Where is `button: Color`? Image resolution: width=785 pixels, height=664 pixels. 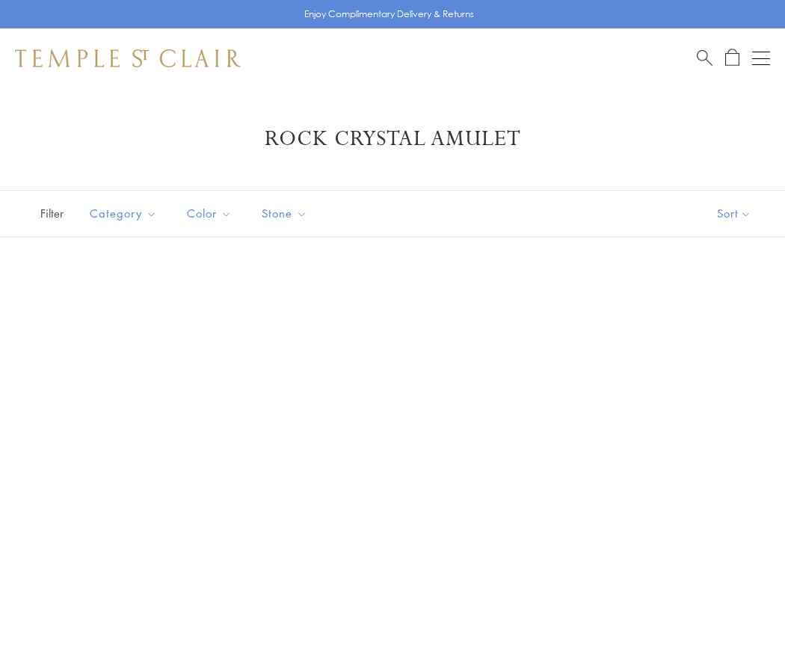 button: Color is located at coordinates (209, 213).